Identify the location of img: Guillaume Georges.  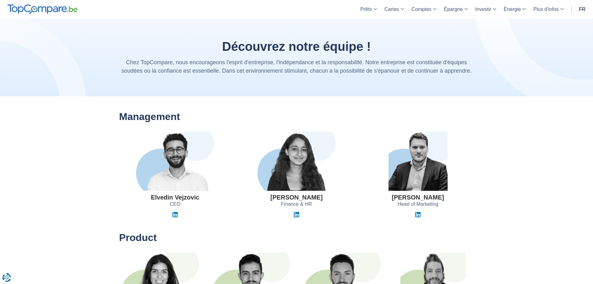
(418, 161).